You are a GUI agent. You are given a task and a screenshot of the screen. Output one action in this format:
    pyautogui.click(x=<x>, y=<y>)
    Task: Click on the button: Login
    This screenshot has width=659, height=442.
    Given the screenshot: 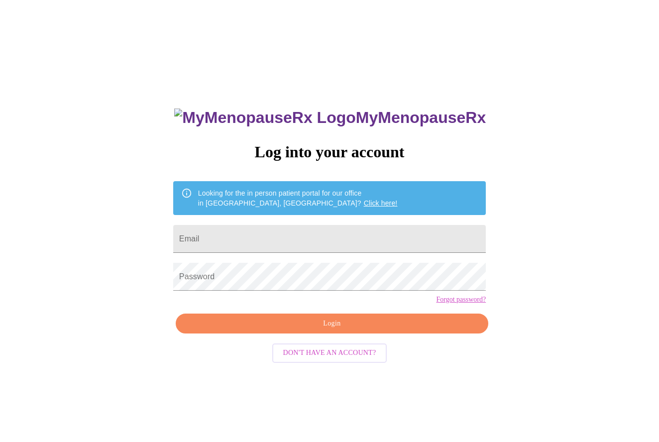 What is the action you would take?
    pyautogui.click(x=332, y=324)
    